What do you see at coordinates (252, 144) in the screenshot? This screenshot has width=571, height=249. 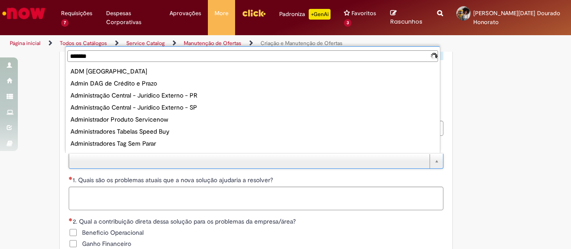 I see `div: Administradores Tag Sem Parar` at bounding box center [252, 144].